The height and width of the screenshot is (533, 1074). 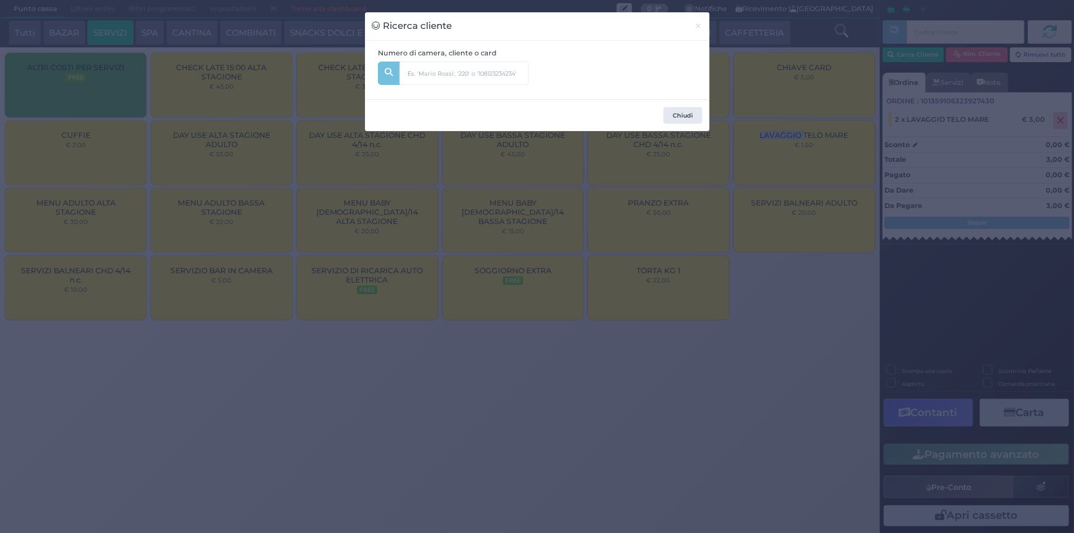 I want to click on input: Es. 'Mario Rossi', '220' o '108123234234', so click(x=464, y=73).